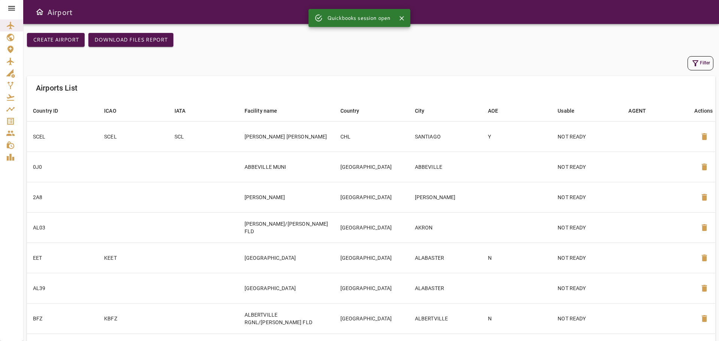  I want to click on span: Country ID, so click(51, 111).